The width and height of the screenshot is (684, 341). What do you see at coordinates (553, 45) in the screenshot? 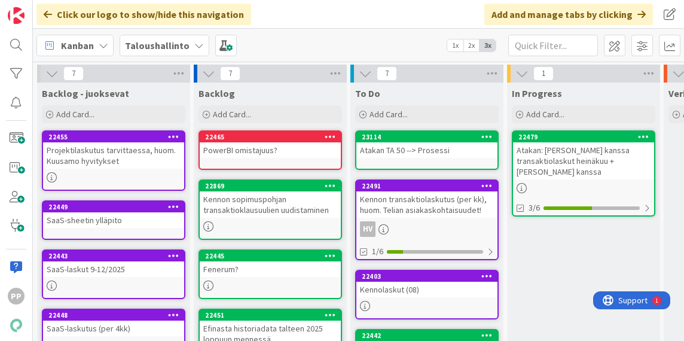
I see `input: Quick Filter...` at bounding box center [553, 45].